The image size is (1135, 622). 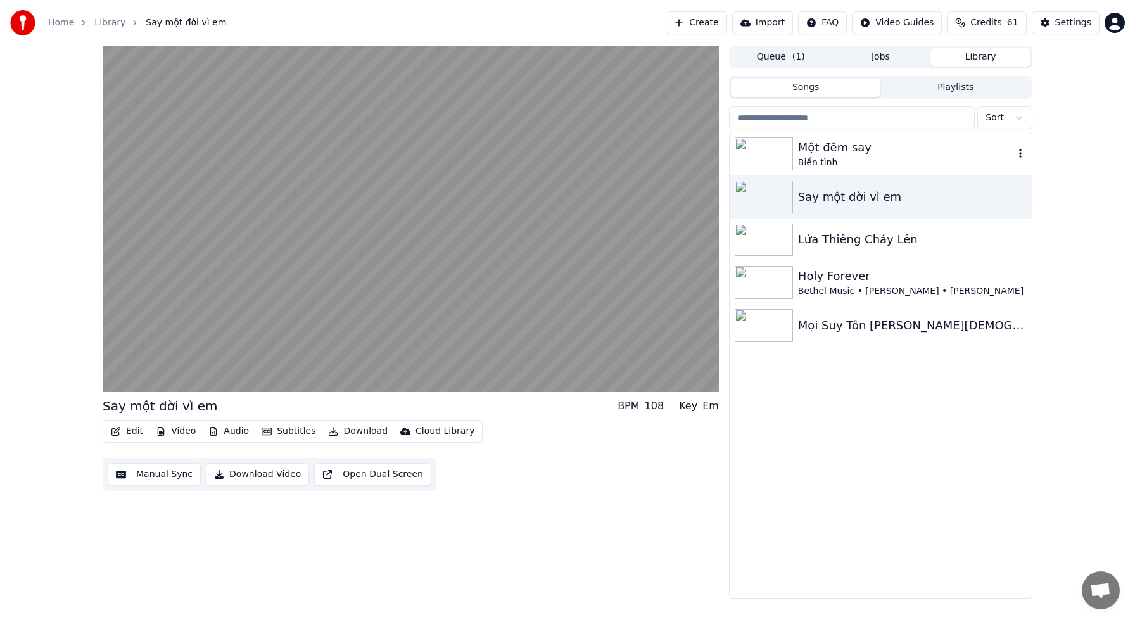 I want to click on a: Home, so click(x=61, y=23).